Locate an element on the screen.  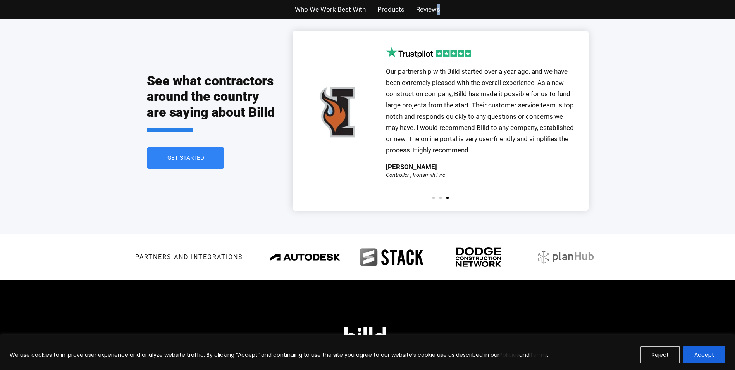
p: We use cookies to improve user experience and analyze website traffic. By clicking “Accept” and c... is located at coordinates (279, 355).